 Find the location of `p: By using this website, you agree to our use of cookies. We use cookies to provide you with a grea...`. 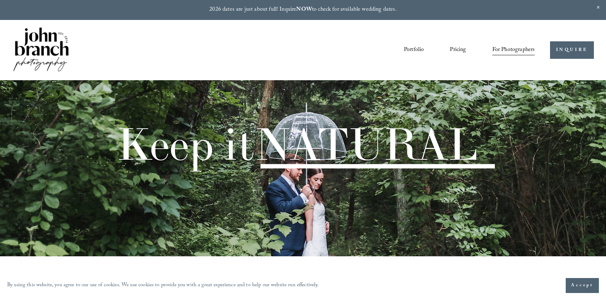

p: By using this website, you agree to our use of cookies. We use cookies to provide you with a grea... is located at coordinates (163, 286).